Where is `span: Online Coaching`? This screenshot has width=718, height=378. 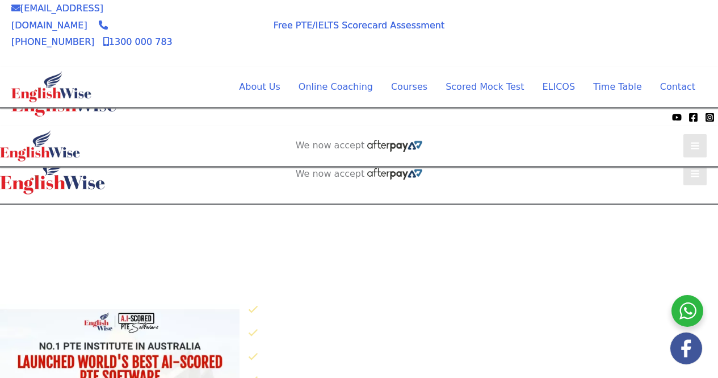
span: Online Coaching is located at coordinates (336, 86).